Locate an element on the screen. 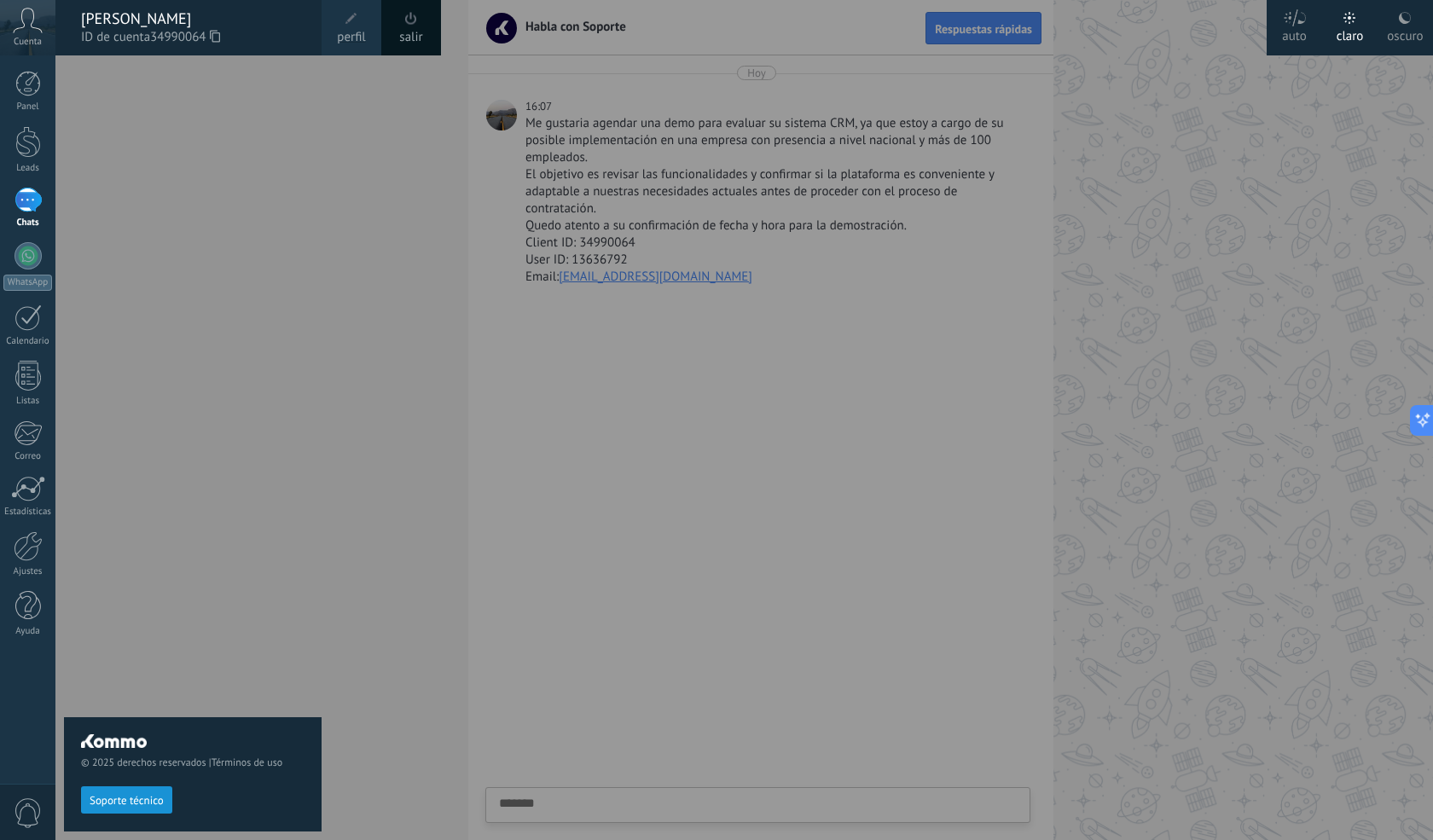 This screenshot has width=1433, height=840. button: Soporte técnico is located at coordinates (126, 799).